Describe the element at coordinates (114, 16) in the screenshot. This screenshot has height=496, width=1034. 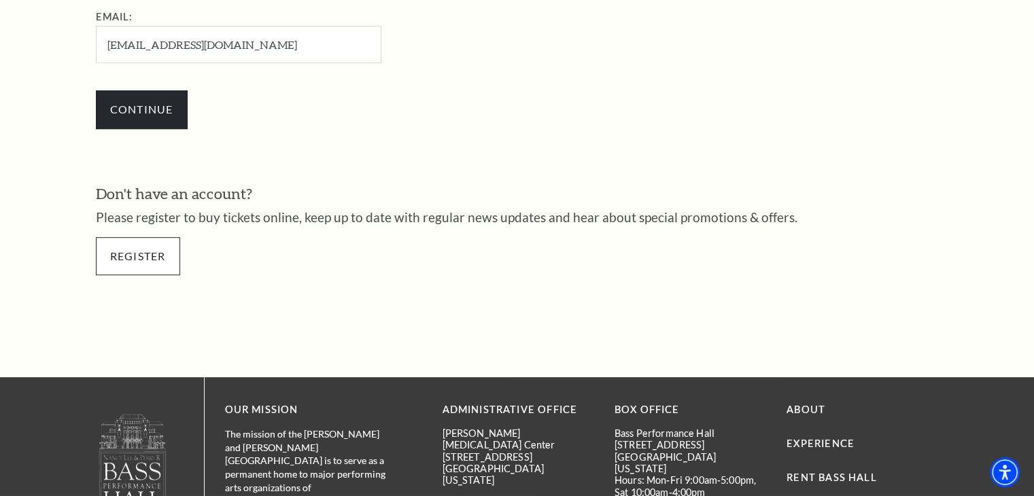
I see `label: Email:` at that location.